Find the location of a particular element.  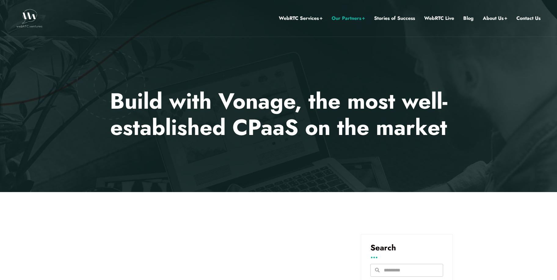

a: WebRTC Services is located at coordinates (300, 18).